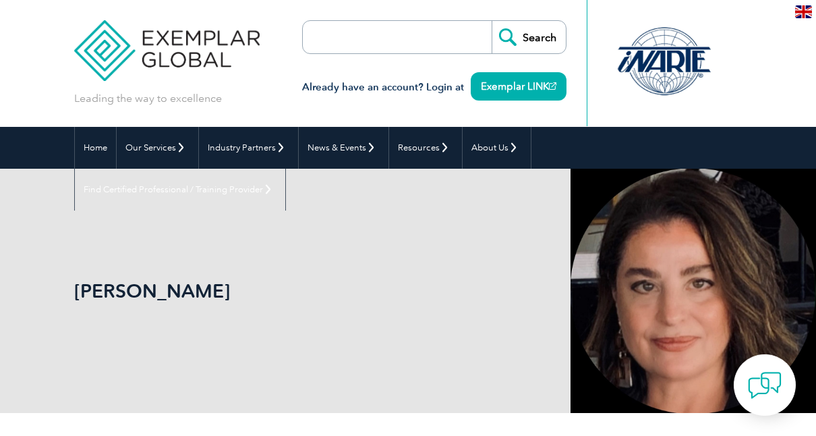 This screenshot has width=816, height=436. I want to click on a: Resources, so click(426, 148).